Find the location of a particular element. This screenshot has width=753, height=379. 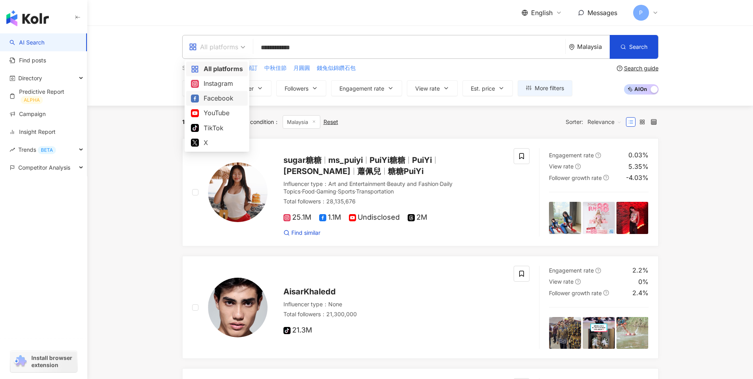

span: Messages is located at coordinates (602, 13).